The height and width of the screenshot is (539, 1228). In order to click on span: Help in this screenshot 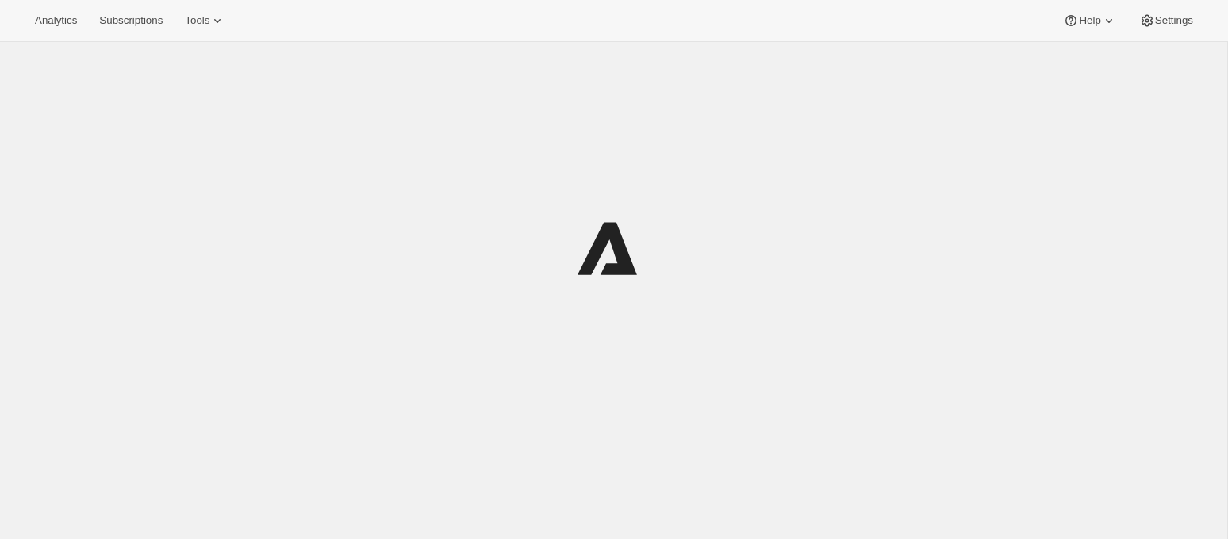, I will do `click(1089, 21)`.